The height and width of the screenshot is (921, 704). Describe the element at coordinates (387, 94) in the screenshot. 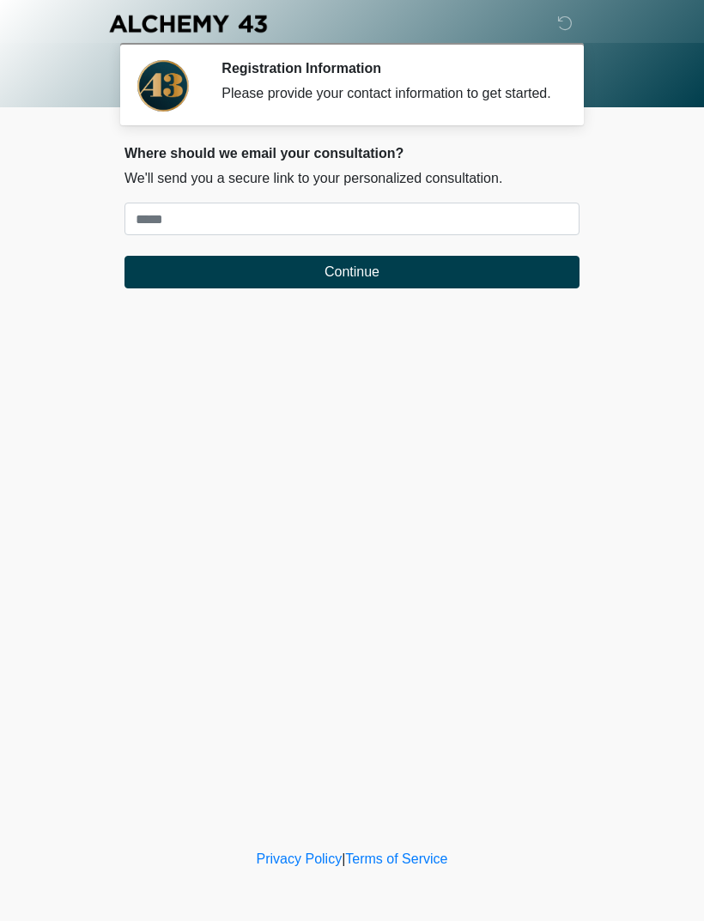

I see `div: Please provide your contact information to get started.` at that location.